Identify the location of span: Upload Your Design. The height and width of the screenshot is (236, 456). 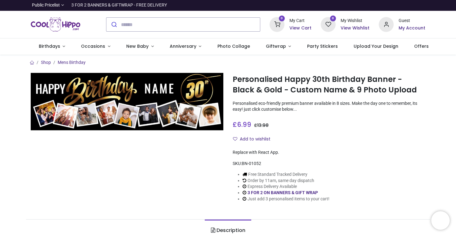
(376, 46).